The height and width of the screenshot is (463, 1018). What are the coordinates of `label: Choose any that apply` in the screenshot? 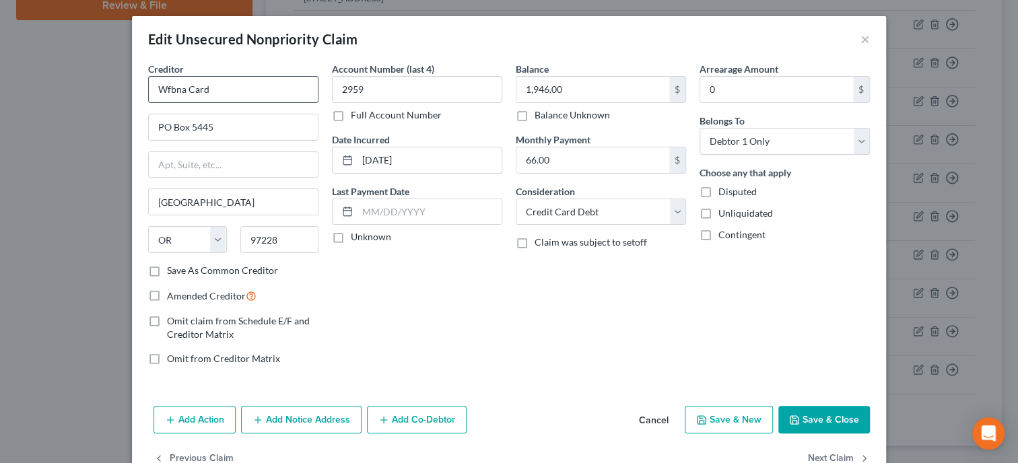 It's located at (745, 172).